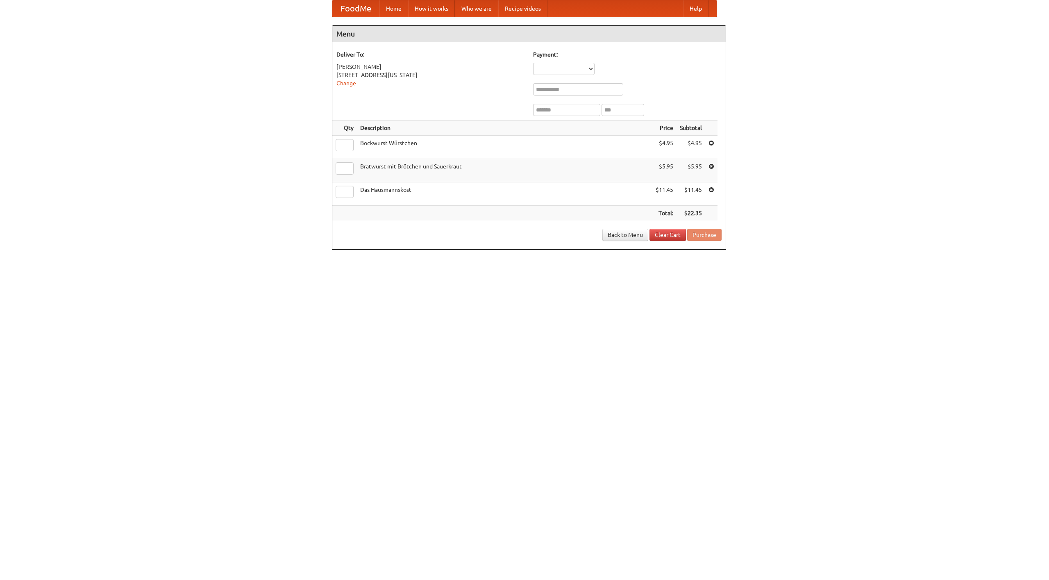 The height and width of the screenshot is (580, 1049). I want to click on a: How it works, so click(431, 9).